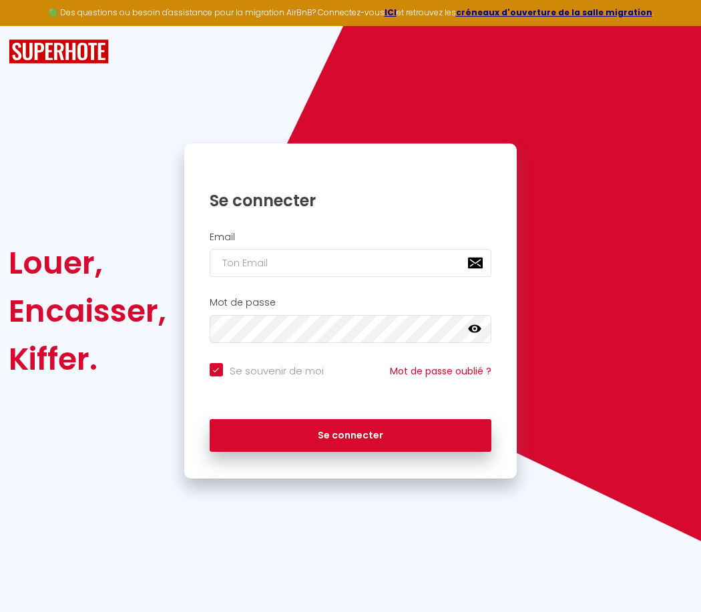  What do you see at coordinates (87, 359) in the screenshot?
I see `div: Kiffer.` at bounding box center [87, 359].